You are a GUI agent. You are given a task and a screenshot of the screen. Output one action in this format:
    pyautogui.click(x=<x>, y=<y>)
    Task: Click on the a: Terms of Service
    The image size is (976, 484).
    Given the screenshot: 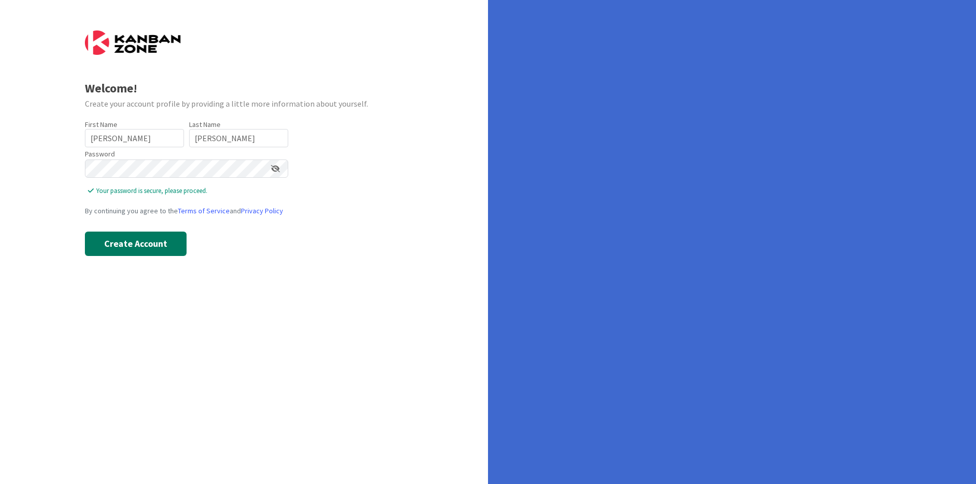 What is the action you would take?
    pyautogui.click(x=204, y=211)
    